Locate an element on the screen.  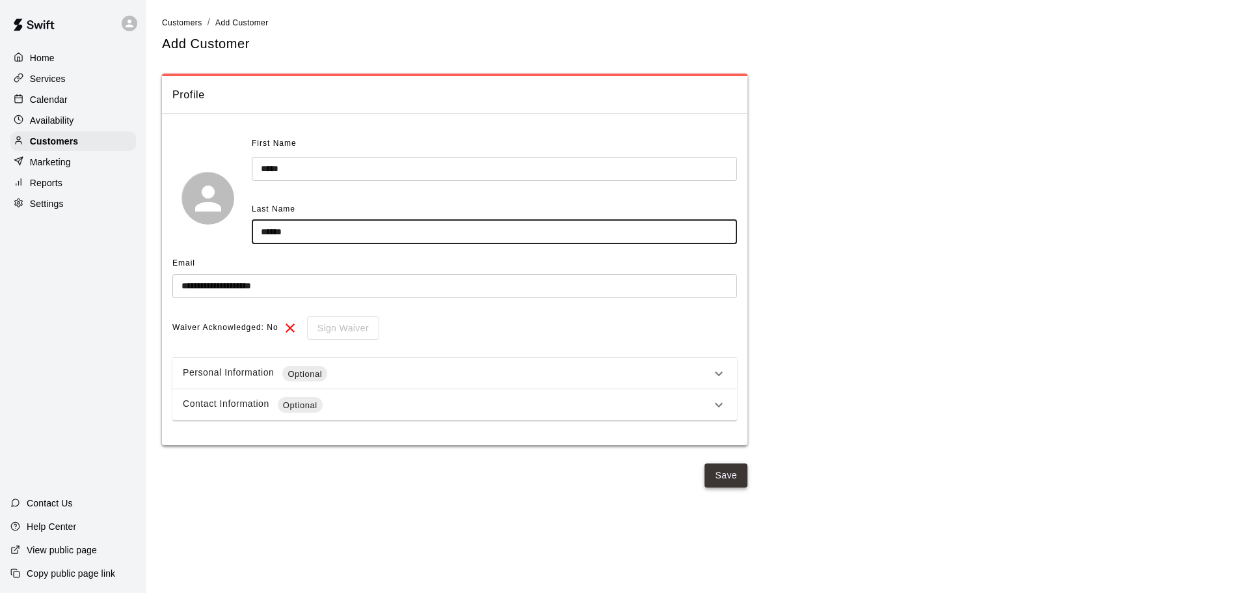
p: Customers is located at coordinates (54, 141).